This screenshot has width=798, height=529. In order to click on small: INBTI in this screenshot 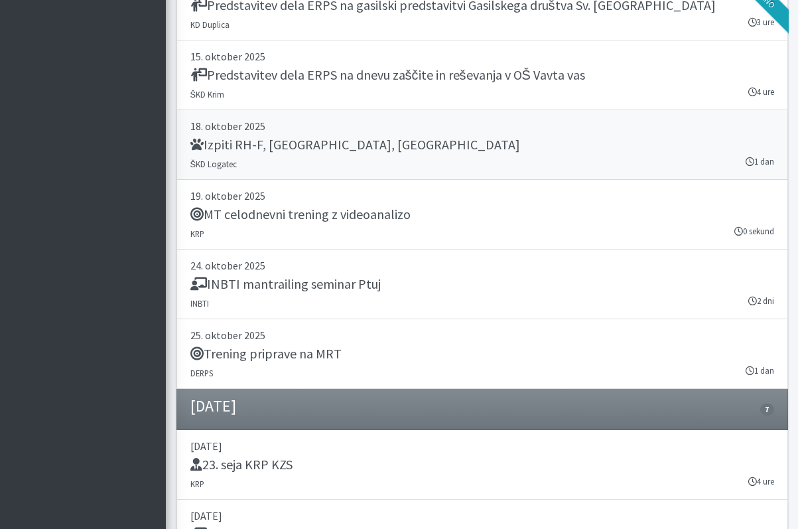, I will do `click(200, 303)`.